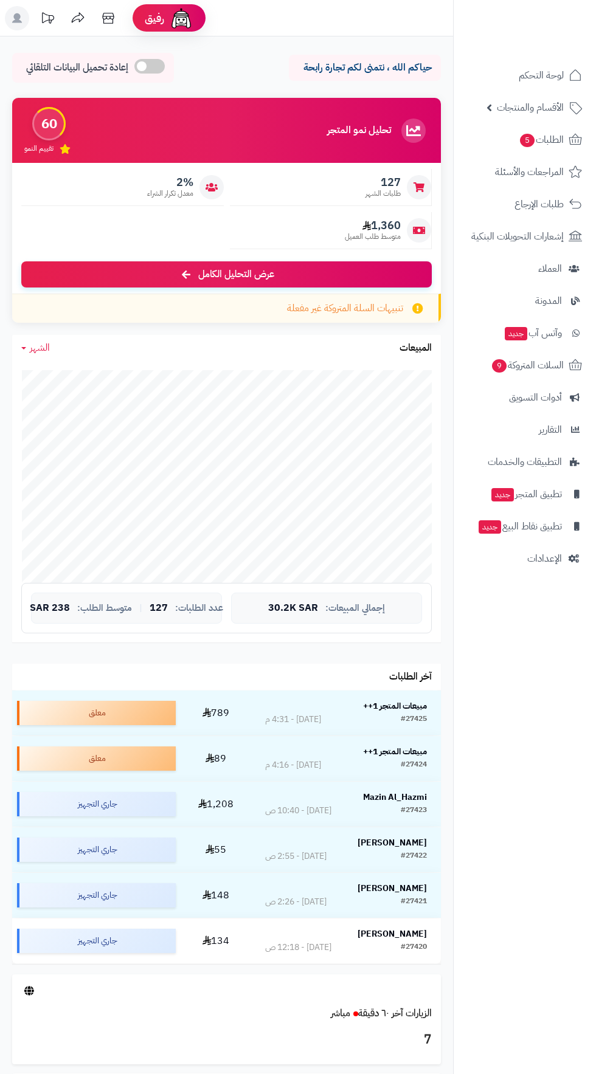  What do you see at coordinates (105, 608) in the screenshot?
I see `span: متوسط الطلب:` at bounding box center [105, 608].